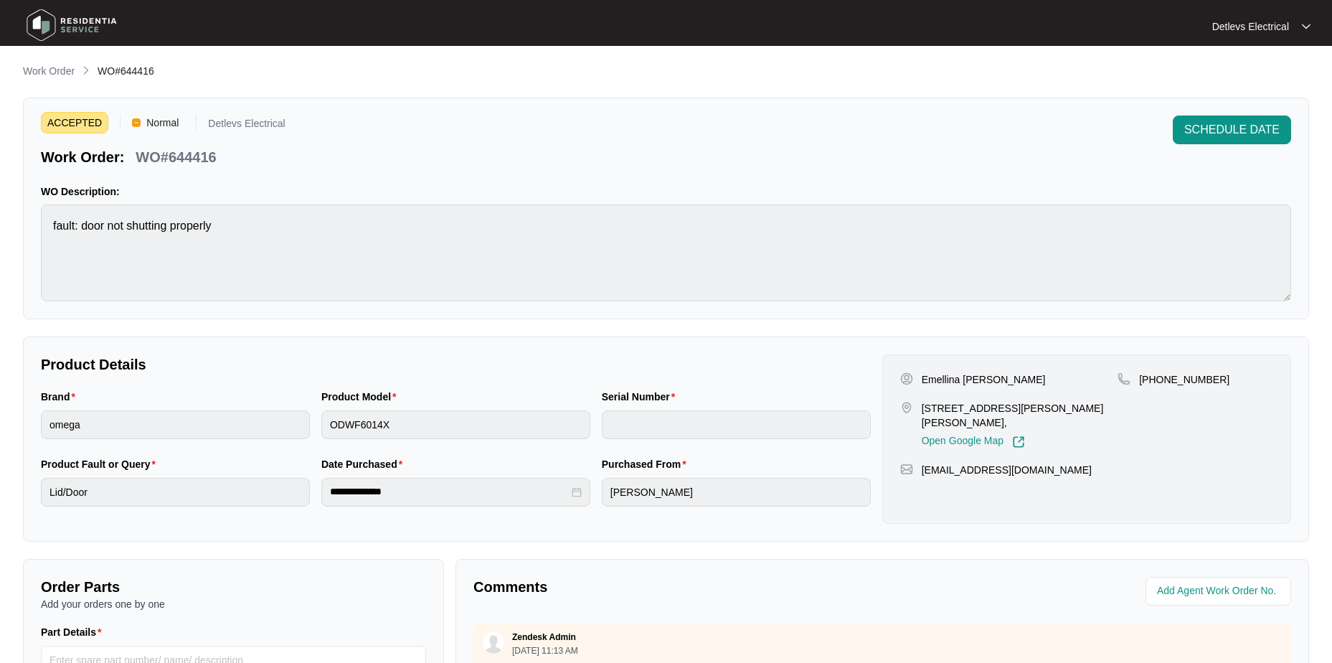 Image resolution: width=1332 pixels, height=663 pixels. What do you see at coordinates (736, 492) in the screenshot?
I see `input: Purchased From` at bounding box center [736, 492].